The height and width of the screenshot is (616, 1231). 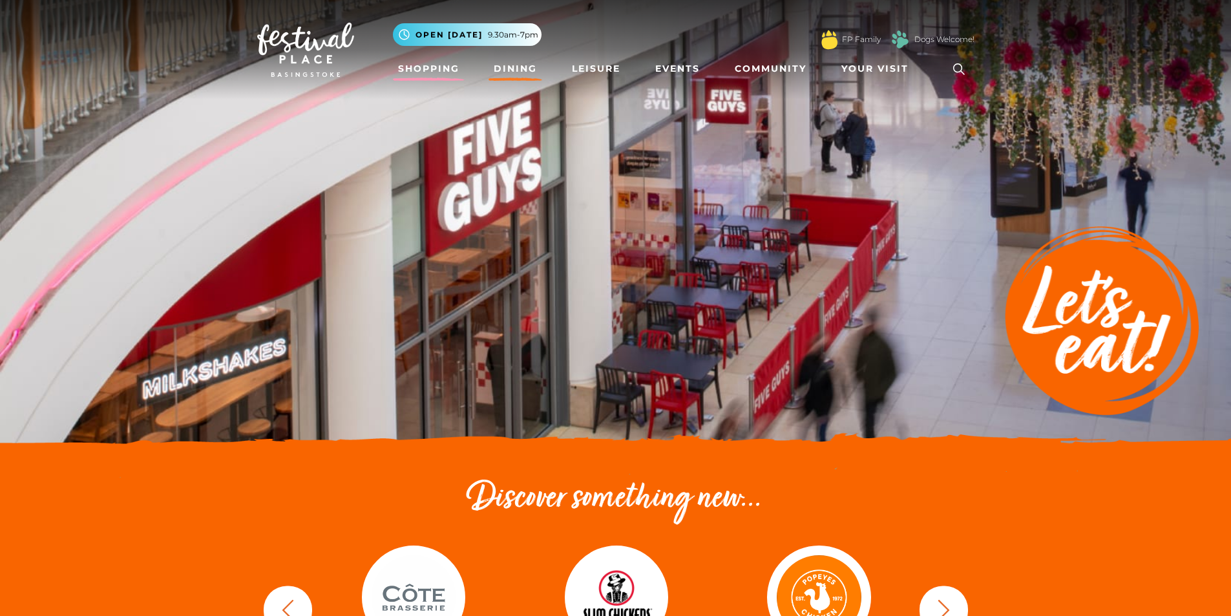 What do you see at coordinates (596, 68) in the screenshot?
I see `a: Leisure` at bounding box center [596, 68].